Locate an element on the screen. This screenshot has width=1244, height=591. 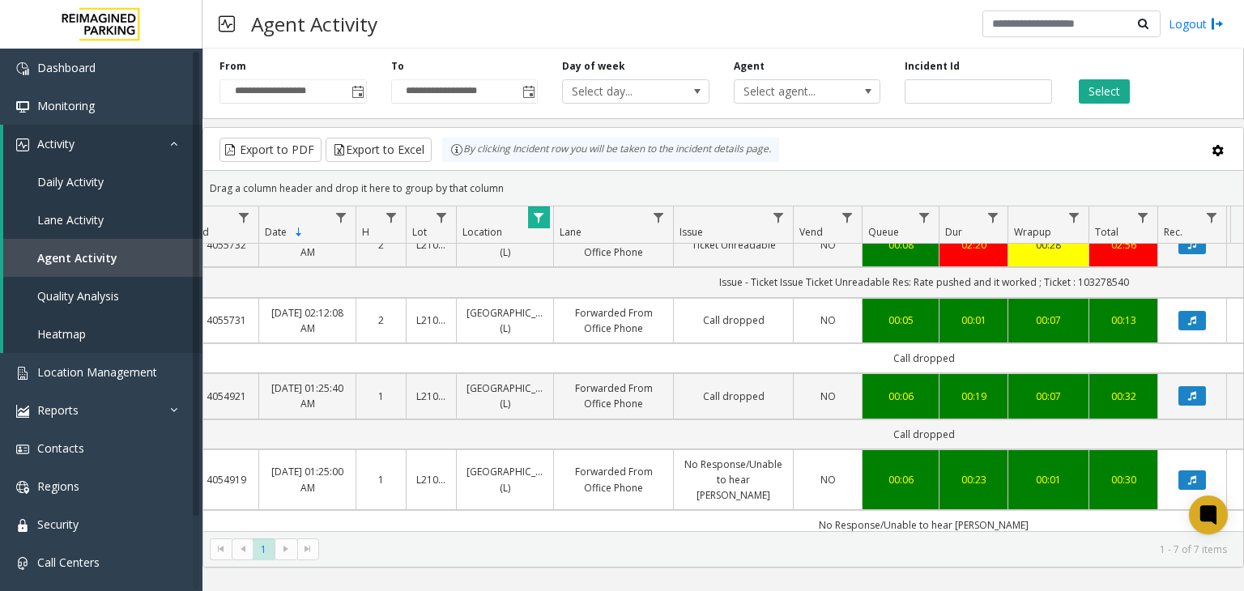
a: Quality Analysis is located at coordinates (103, 296).